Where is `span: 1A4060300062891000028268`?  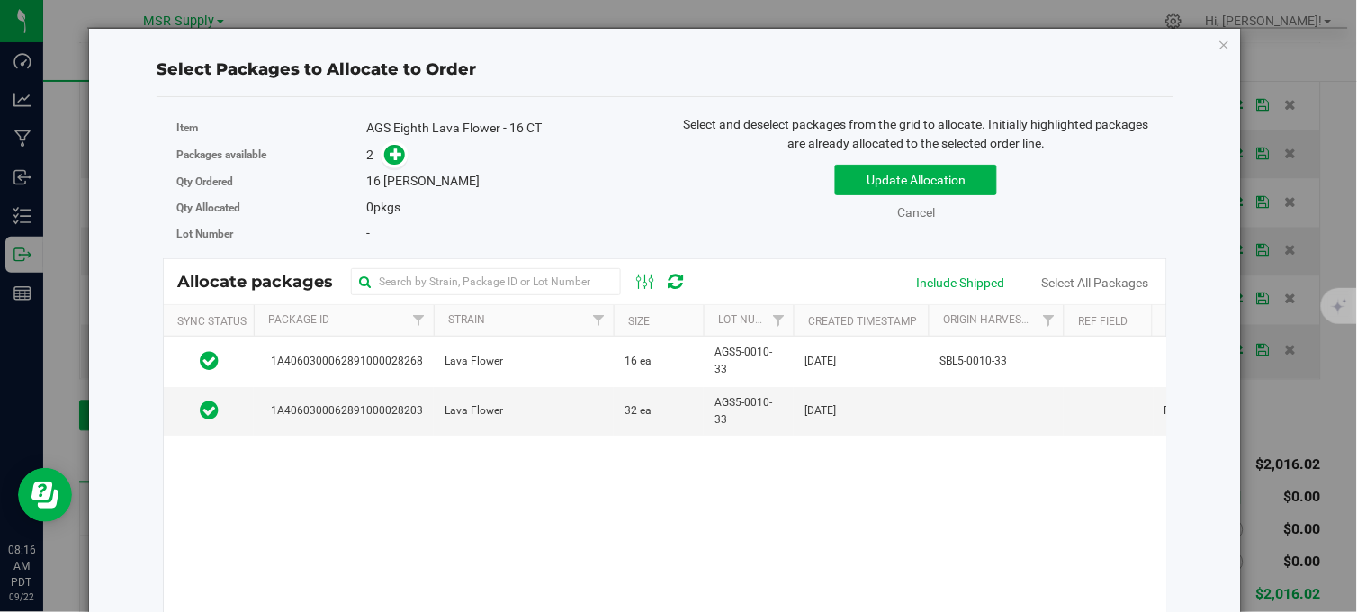
span: 1A4060300062891000028268 is located at coordinates (344, 361).